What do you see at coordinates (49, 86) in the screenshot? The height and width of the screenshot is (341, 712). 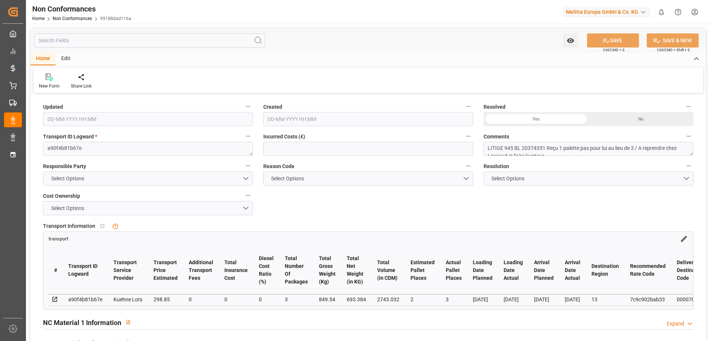 I see `div: New Form` at bounding box center [49, 86].